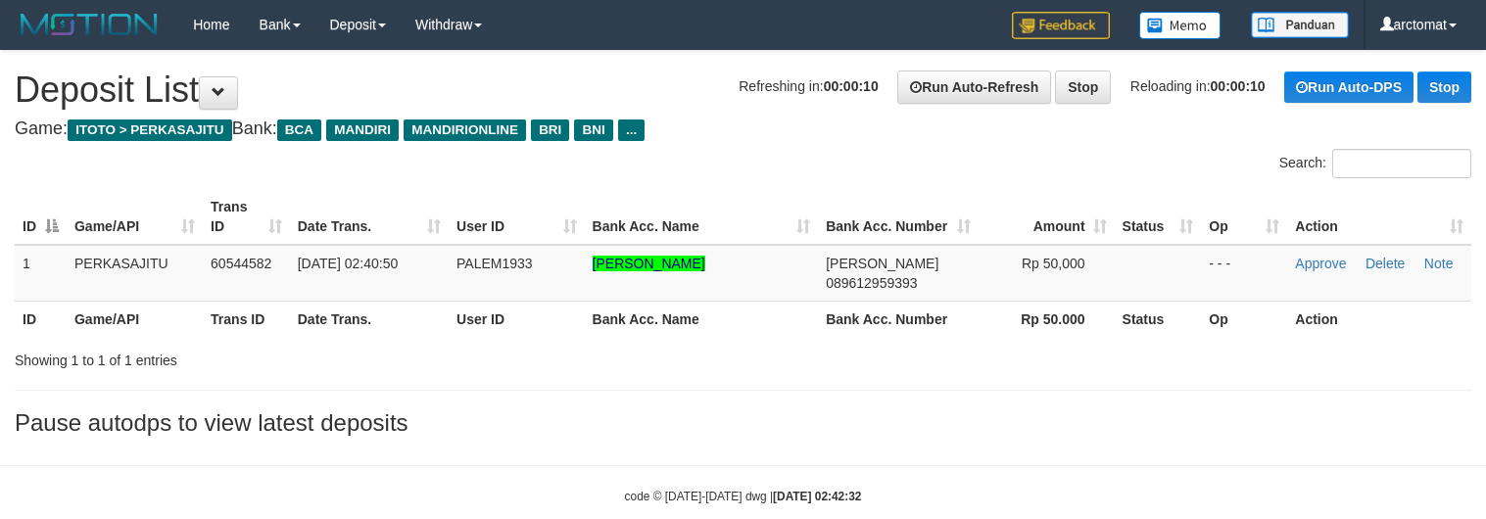 The image size is (1486, 519). Describe the element at coordinates (40, 318) in the screenshot. I see `th: ID` at that location.